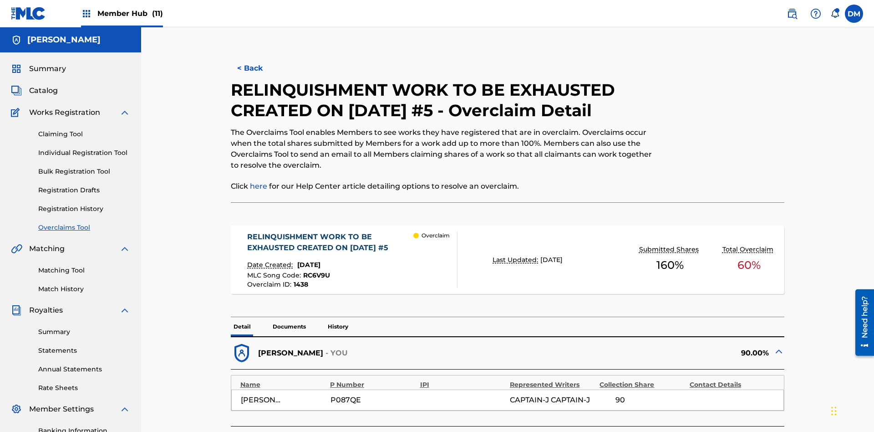  Describe the element at coordinates (16, 37) in the screenshot. I see `div: Open Resource Center` at that location.